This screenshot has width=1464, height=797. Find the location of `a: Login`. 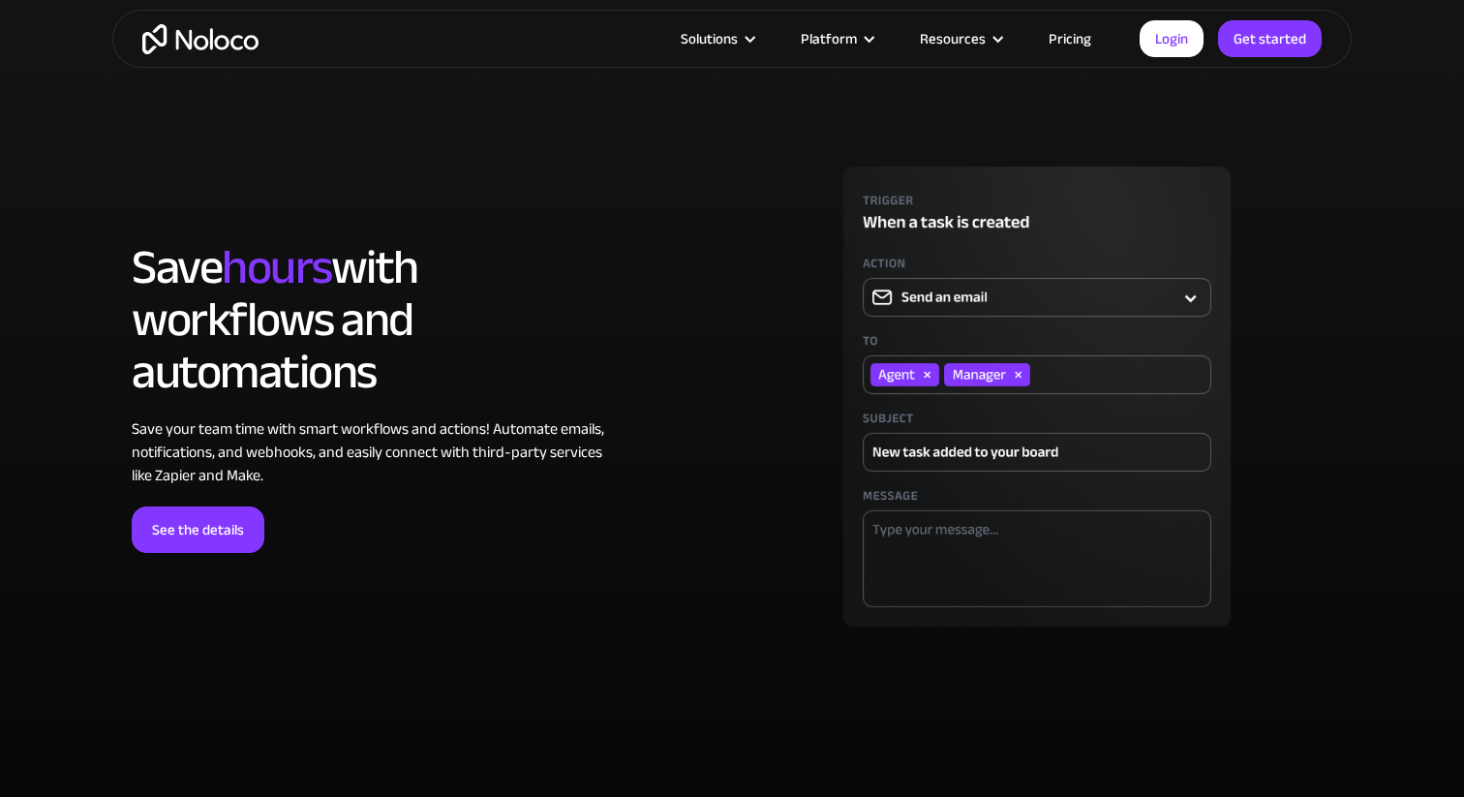

a: Login is located at coordinates (1171, 39).